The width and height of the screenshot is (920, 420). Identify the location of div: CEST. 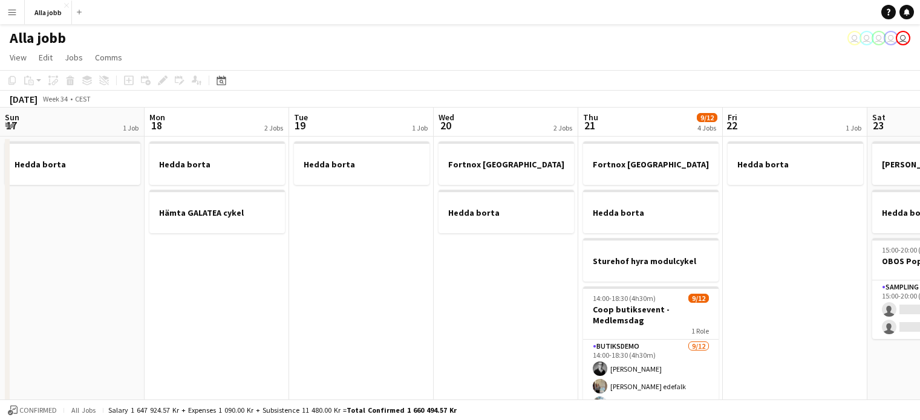
(83, 99).